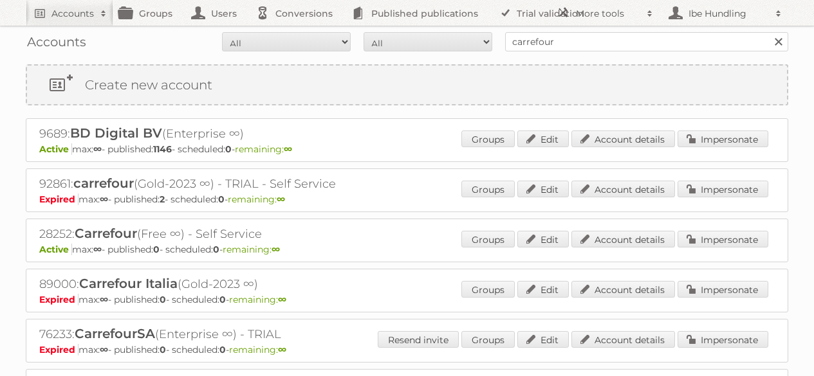 This screenshot has width=814, height=376. I want to click on span: CarrefourSA, so click(115, 334).